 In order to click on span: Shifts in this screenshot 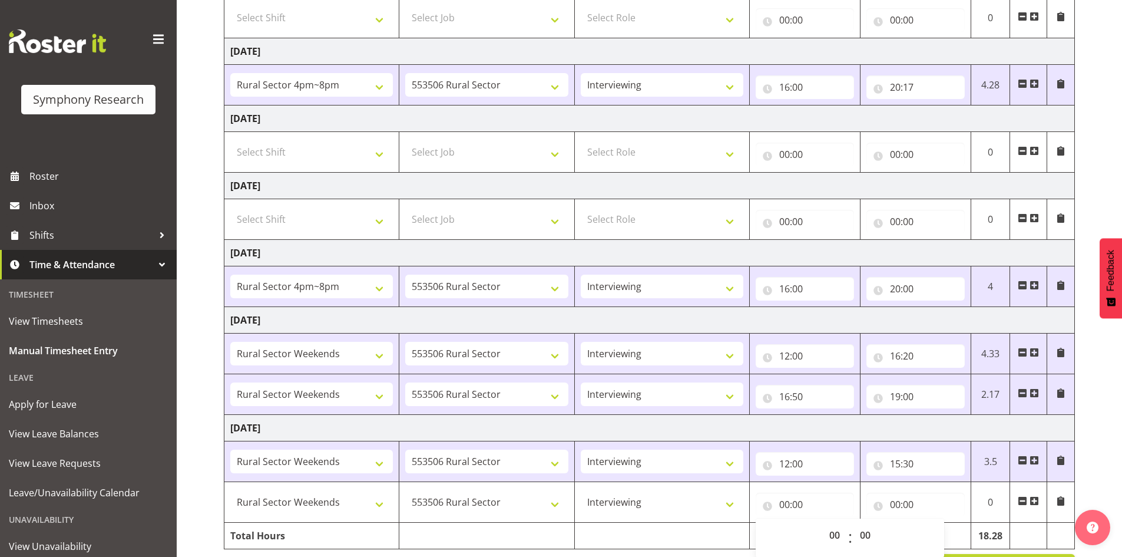, I will do `click(91, 235)`.